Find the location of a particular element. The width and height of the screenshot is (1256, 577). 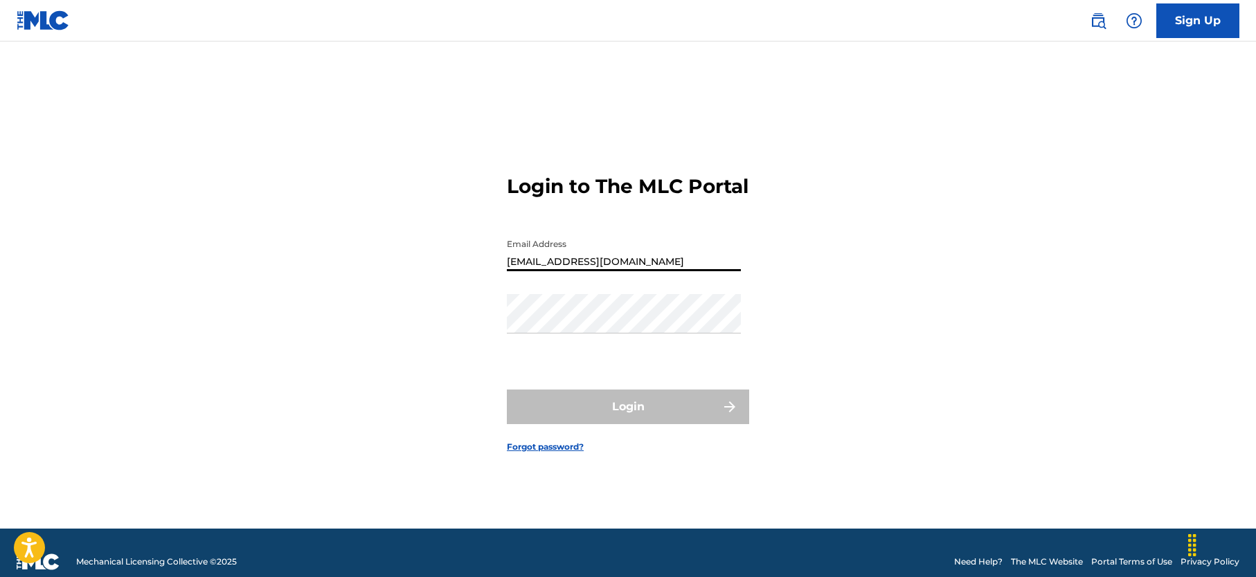

a: Portal Terms of Use is located at coordinates (1131, 562).